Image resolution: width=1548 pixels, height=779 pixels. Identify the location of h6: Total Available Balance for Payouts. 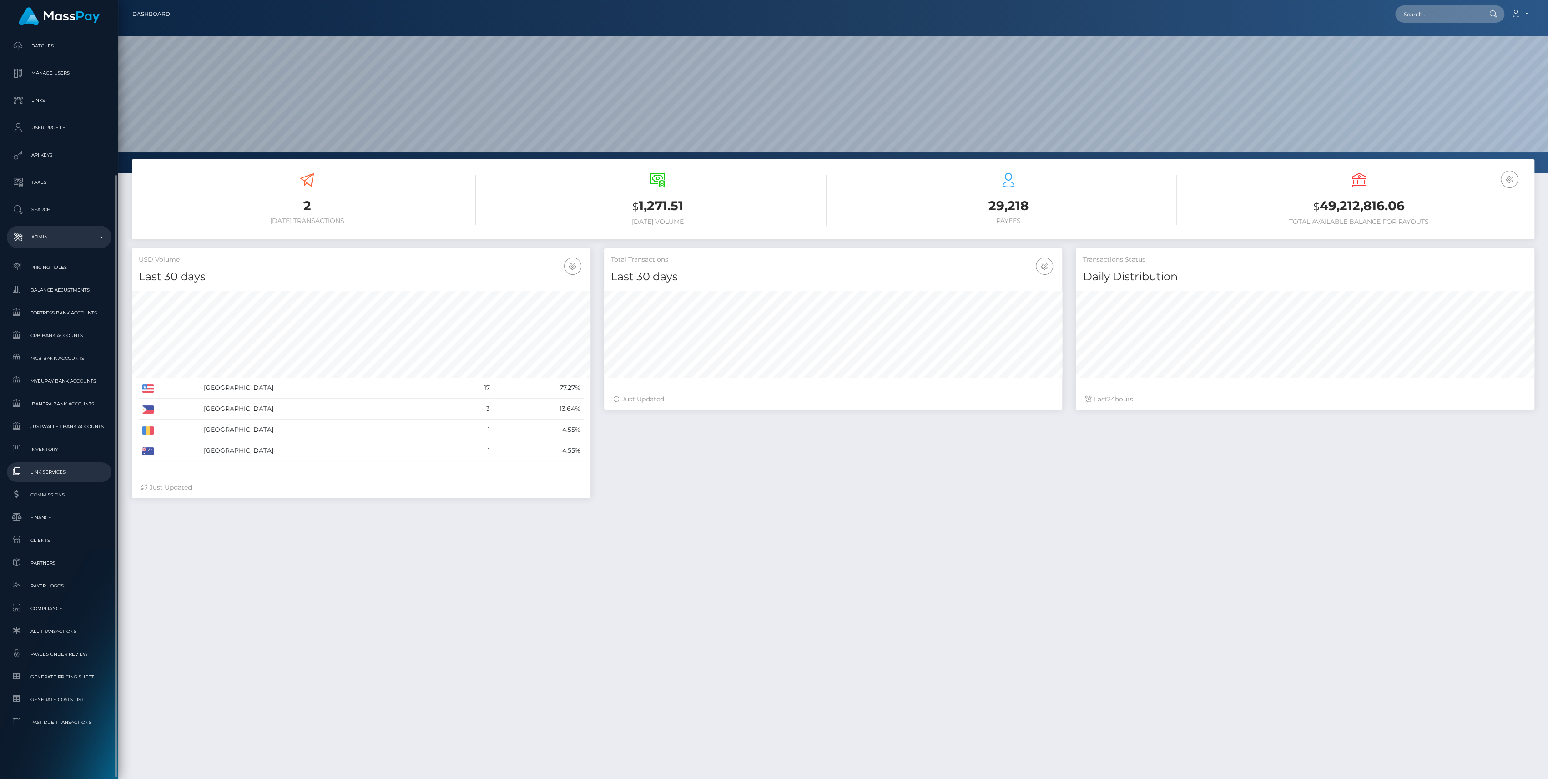
(1359, 222).